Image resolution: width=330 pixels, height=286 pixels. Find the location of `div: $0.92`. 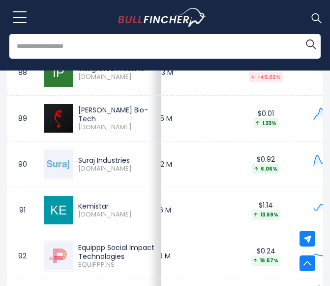

div: $0.92 is located at coordinates (266, 164).